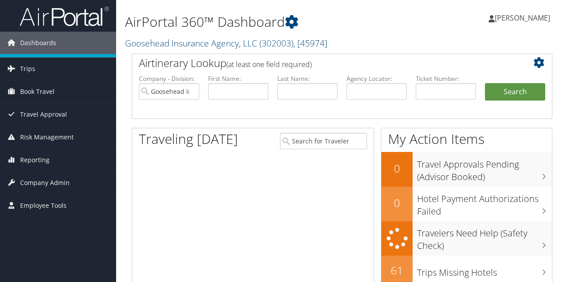 Image resolution: width=568 pixels, height=282 pixels. Describe the element at coordinates (226, 43) in the screenshot. I see `a: Goosehead Insurance Agency, LLC` at that location.